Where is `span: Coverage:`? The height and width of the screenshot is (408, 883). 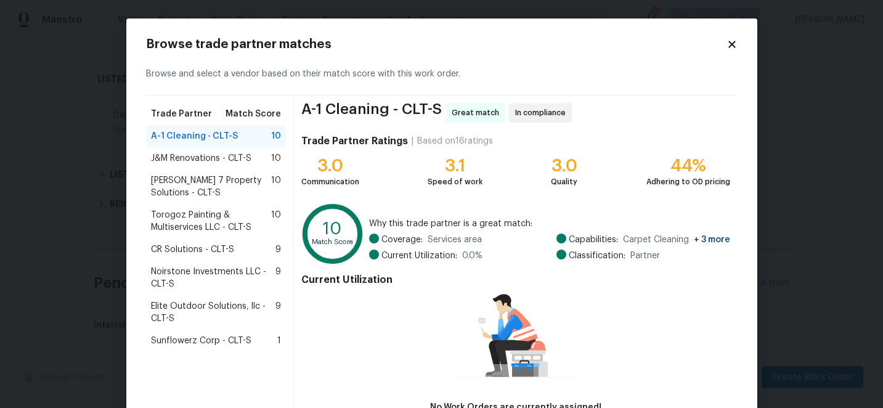
span: Coverage: is located at coordinates (402, 240).